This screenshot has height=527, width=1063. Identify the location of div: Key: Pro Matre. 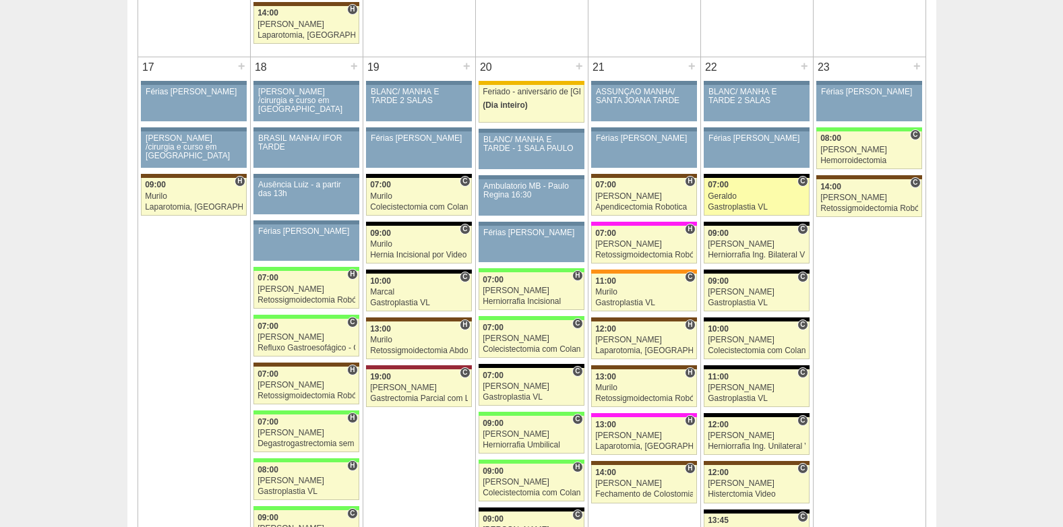
(644, 415).